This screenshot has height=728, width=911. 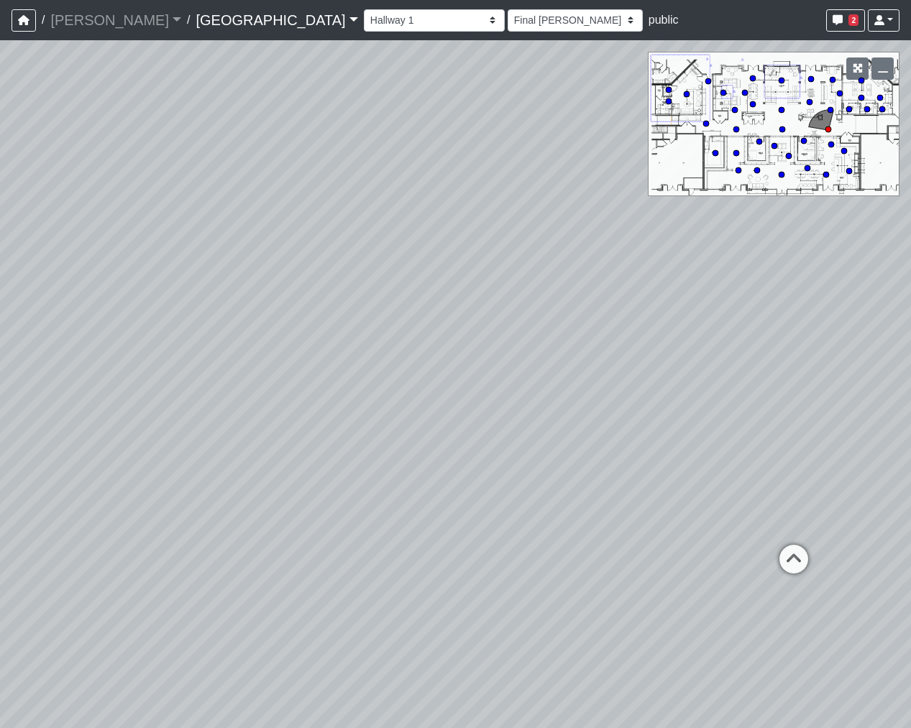 What do you see at coordinates (663, 19) in the screenshot?
I see `span: public` at bounding box center [663, 19].